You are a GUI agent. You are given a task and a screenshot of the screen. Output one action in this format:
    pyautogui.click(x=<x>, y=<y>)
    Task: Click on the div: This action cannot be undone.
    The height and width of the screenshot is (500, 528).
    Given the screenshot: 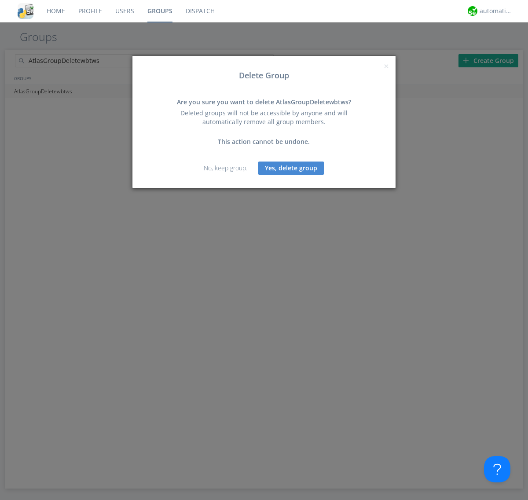 What is the action you would take?
    pyautogui.click(x=264, y=142)
    